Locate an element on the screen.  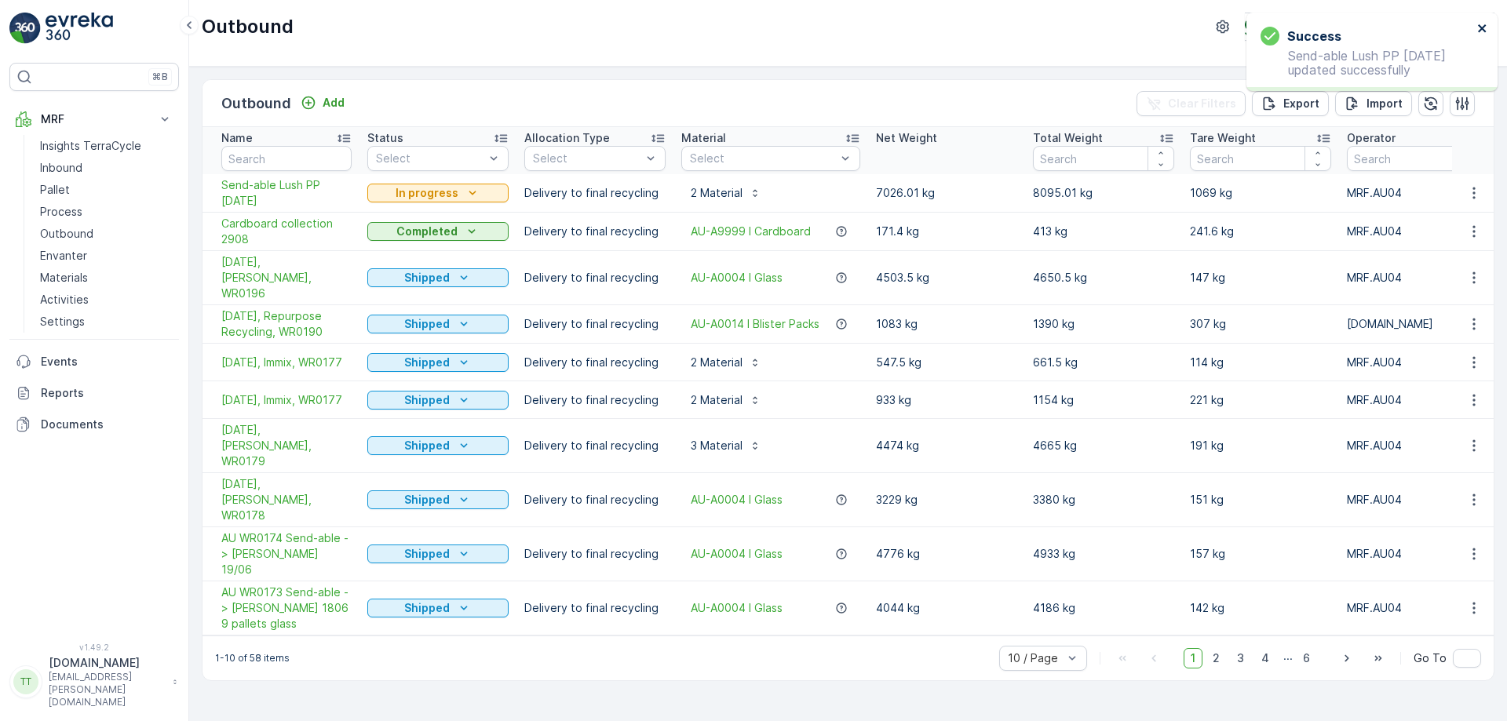
span: 4 is located at coordinates (1265, 658).